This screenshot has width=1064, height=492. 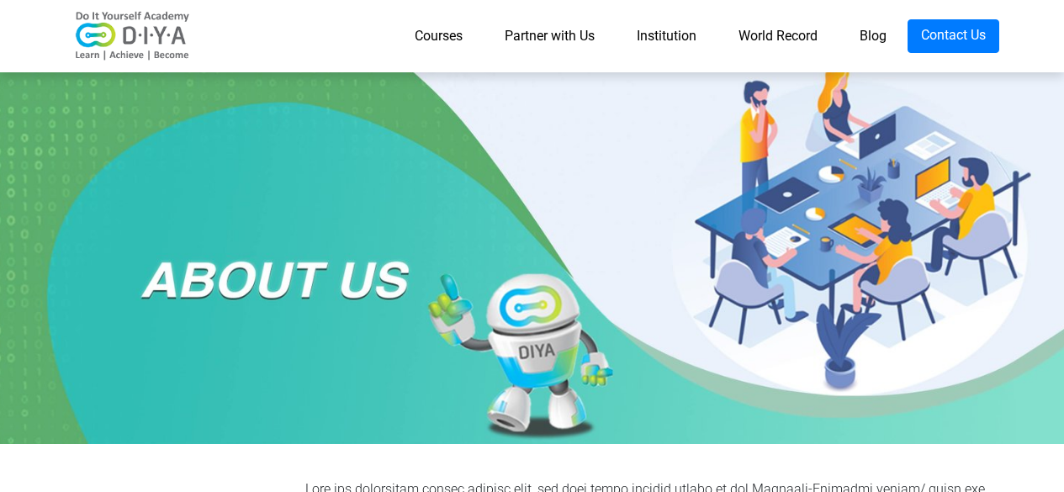 What do you see at coordinates (438, 36) in the screenshot?
I see `a: Courses` at bounding box center [438, 36].